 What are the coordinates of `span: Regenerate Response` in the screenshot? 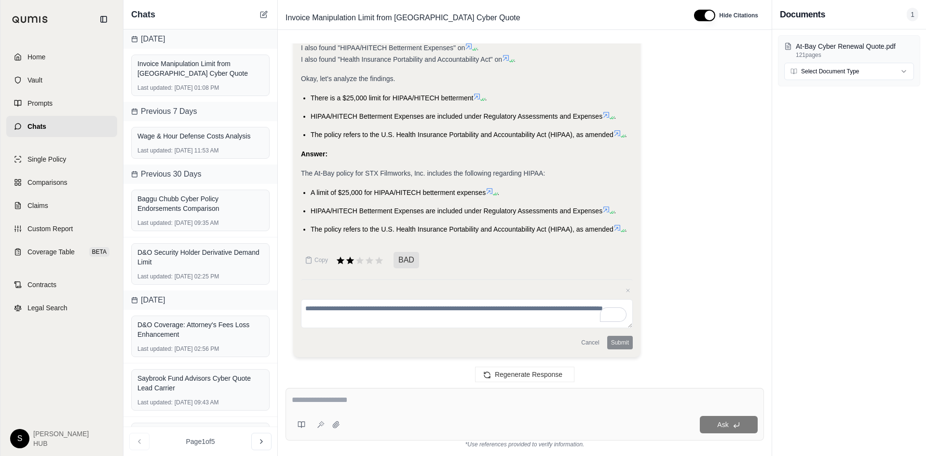 It's located at (529, 374).